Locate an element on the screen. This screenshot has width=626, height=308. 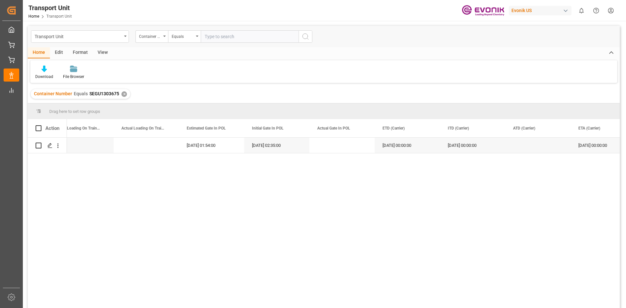
img: Evonik-brand-mark-Deep-Purple-RGB.jpeg_1700498283.jpeg is located at coordinates (483, 10).